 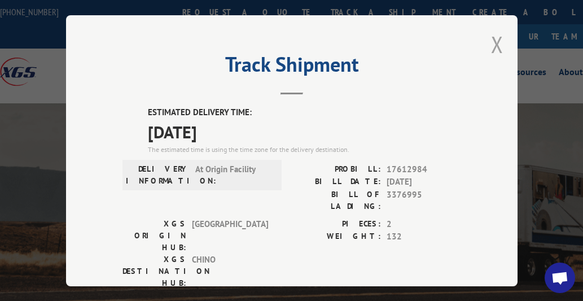 I want to click on label: PIECES:, so click(x=336, y=223).